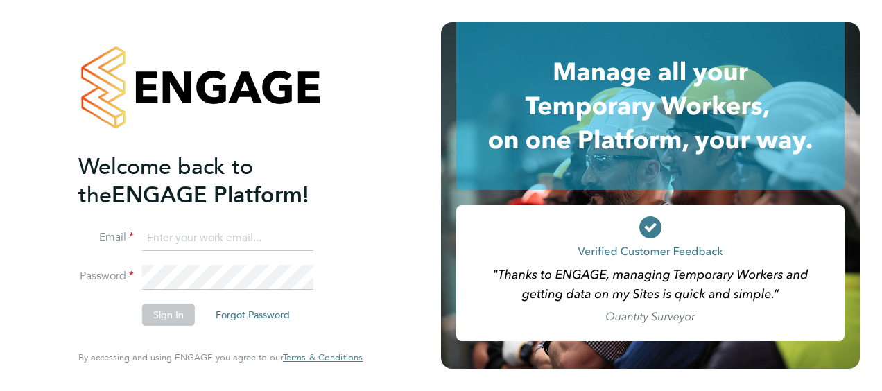 This screenshot has height=391, width=882. Describe the element at coordinates (220, 357) in the screenshot. I see `span: By accessing and using ENGAGE you agree to our` at that location.